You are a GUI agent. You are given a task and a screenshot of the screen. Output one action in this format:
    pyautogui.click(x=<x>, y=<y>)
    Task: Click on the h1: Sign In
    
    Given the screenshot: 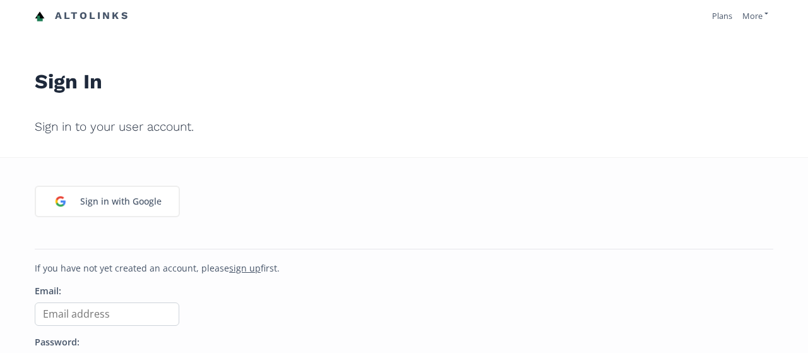 What is the action you would take?
    pyautogui.click(x=404, y=71)
    